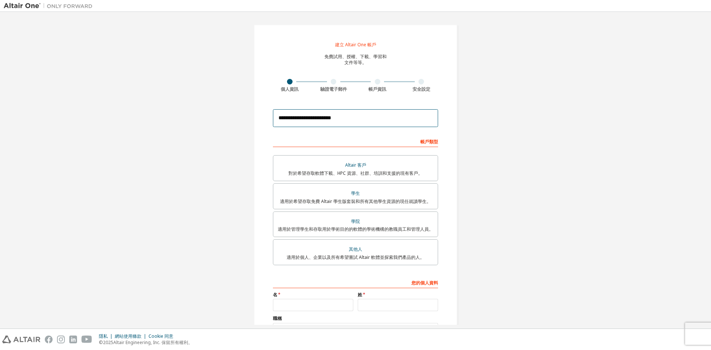  Describe the element at coordinates (103, 336) in the screenshot. I see `font: 隱私` at that location.